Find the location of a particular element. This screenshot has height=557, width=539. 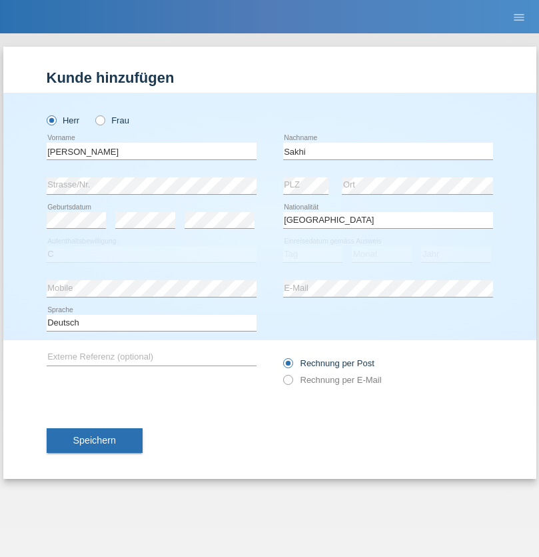

label: Rechnung per E-Mail is located at coordinates (333, 379).